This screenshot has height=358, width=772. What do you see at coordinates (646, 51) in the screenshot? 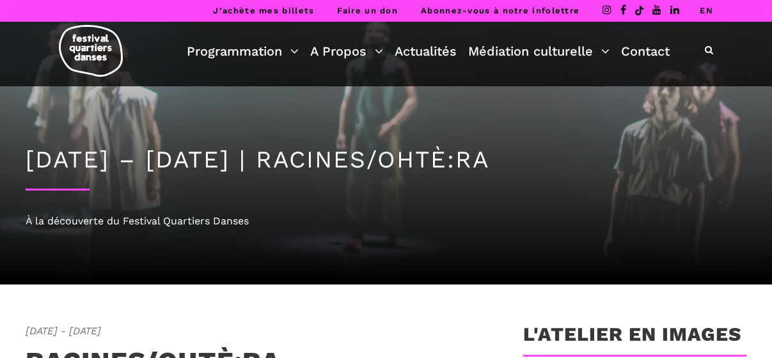
I see `a: Contact` at bounding box center [646, 51].